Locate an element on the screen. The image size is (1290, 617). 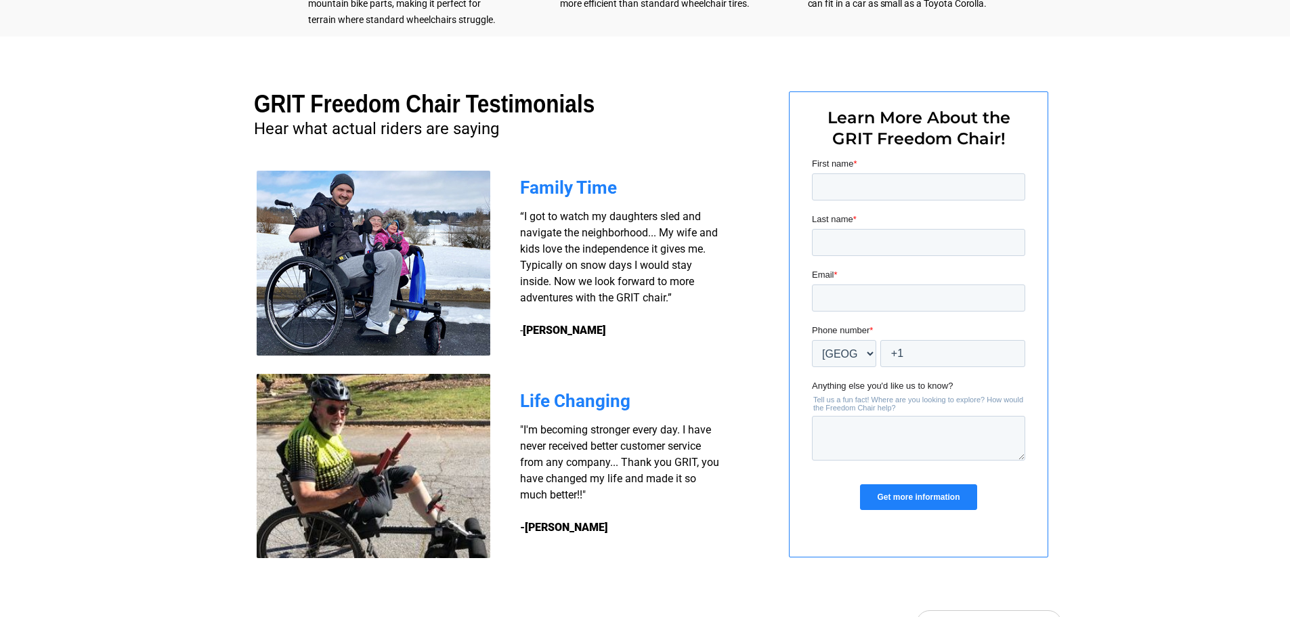
span: “I got to watch my daughters sled and navigate the neighborhood... My wife and kids love the inde... is located at coordinates (619, 273).